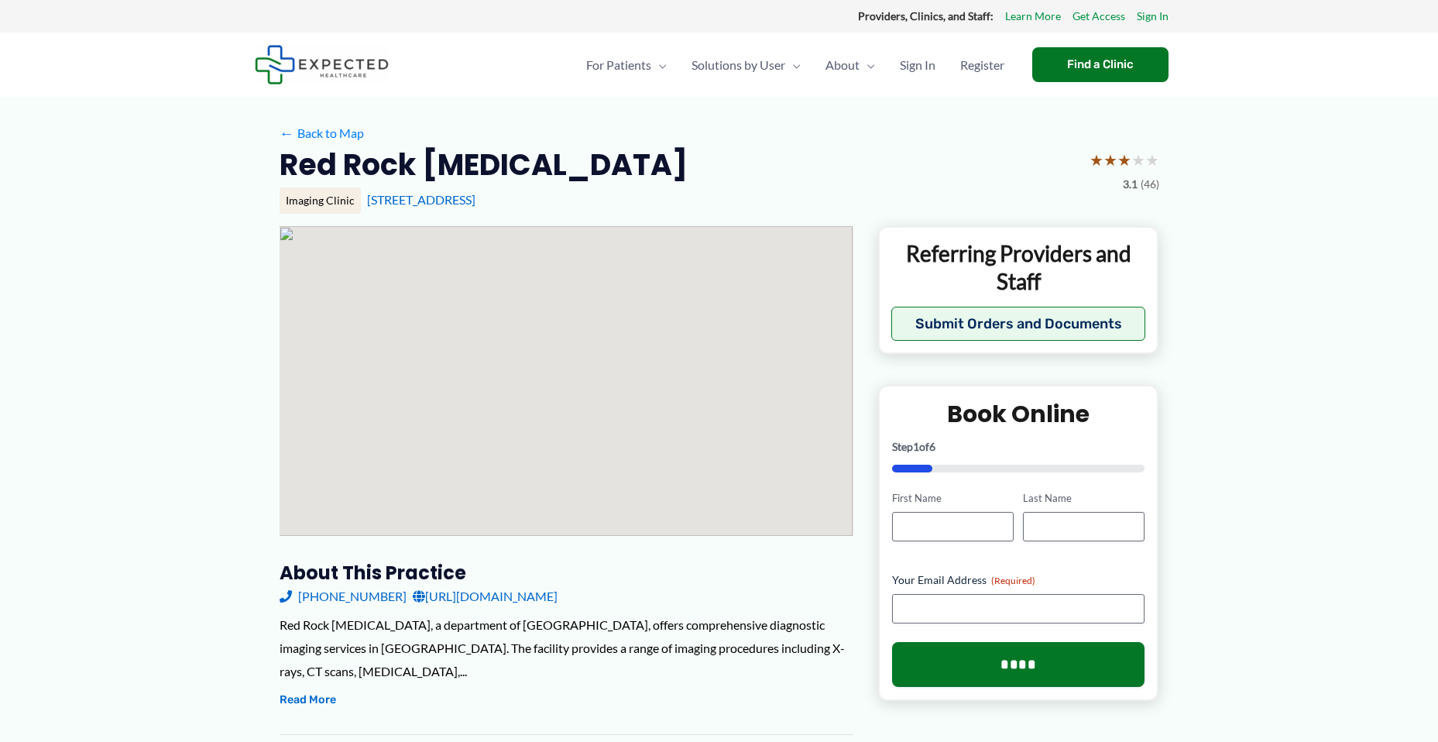 The image size is (1438, 742). Describe the element at coordinates (795, 65) in the screenshot. I see `nav: Primary Site Navigation` at that location.